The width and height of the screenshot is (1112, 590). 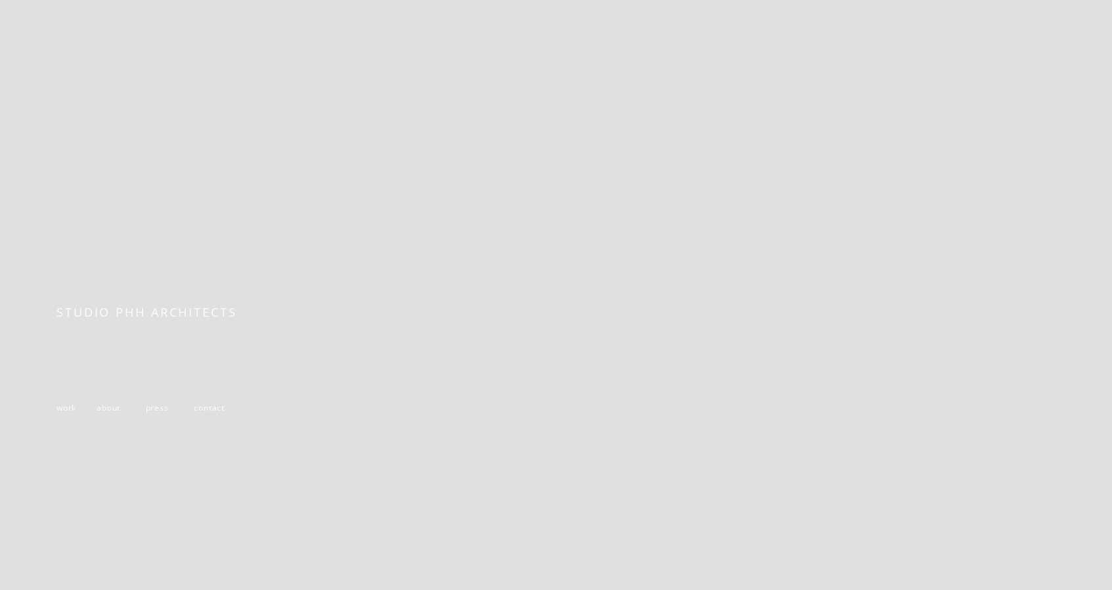 I want to click on a: press, so click(x=157, y=407).